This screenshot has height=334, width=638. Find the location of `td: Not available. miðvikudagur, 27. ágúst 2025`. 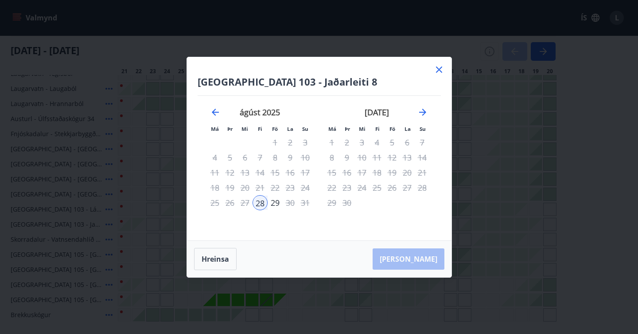

td: Not available. miðvikudagur, 27. ágúst 2025 is located at coordinates (245, 203).